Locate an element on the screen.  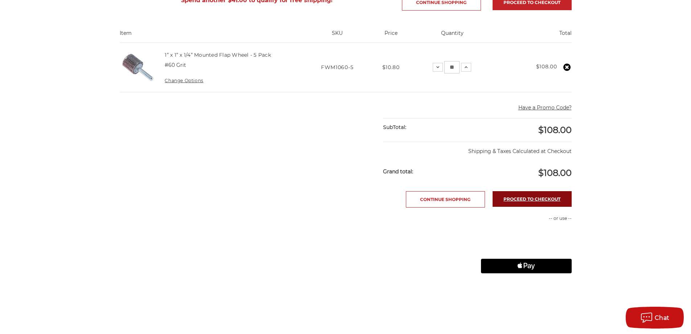
dd: #60 Grit is located at coordinates (175, 65).